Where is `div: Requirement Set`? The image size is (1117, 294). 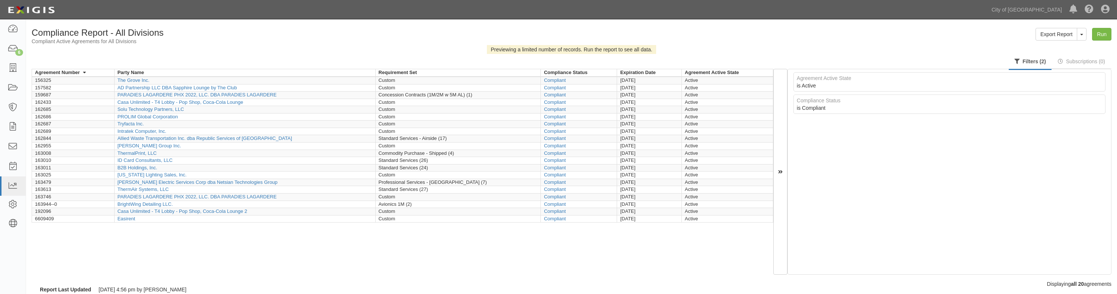 div: Requirement Set is located at coordinates (397, 73).